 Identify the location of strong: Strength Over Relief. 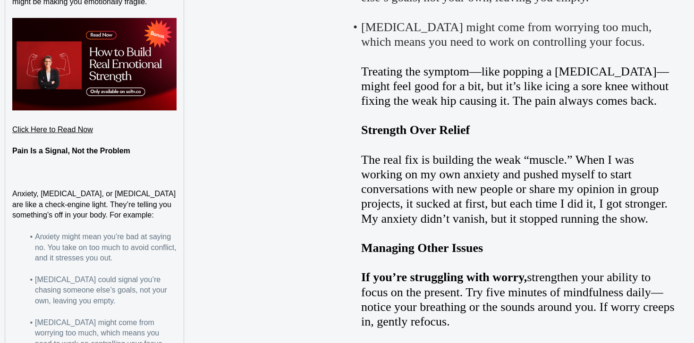
(415, 130).